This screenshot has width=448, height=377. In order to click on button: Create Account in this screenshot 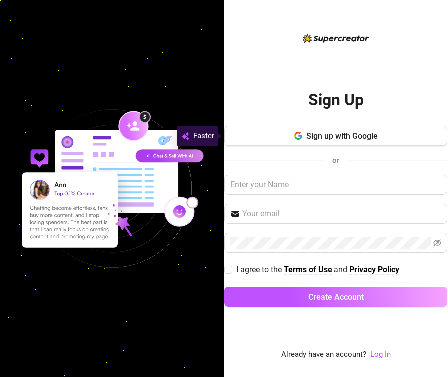, I will do `click(336, 297)`.